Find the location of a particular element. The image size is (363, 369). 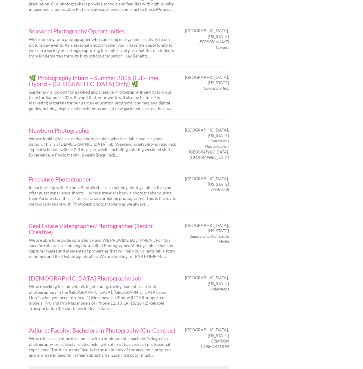

a: Real Estate Videographer/Photographer (Senior Creative) is located at coordinates (103, 229).